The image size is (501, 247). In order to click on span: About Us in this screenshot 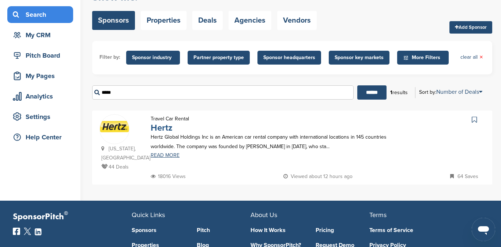, I will do `click(264, 215)`.